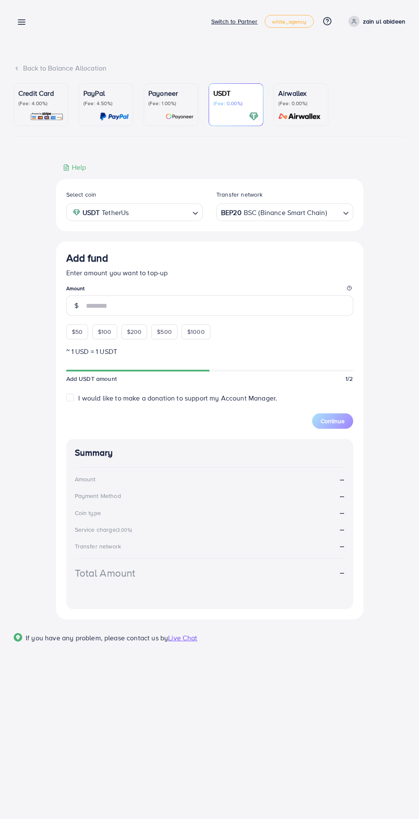 This screenshot has width=419, height=819. I want to click on label: Select coin, so click(81, 194).